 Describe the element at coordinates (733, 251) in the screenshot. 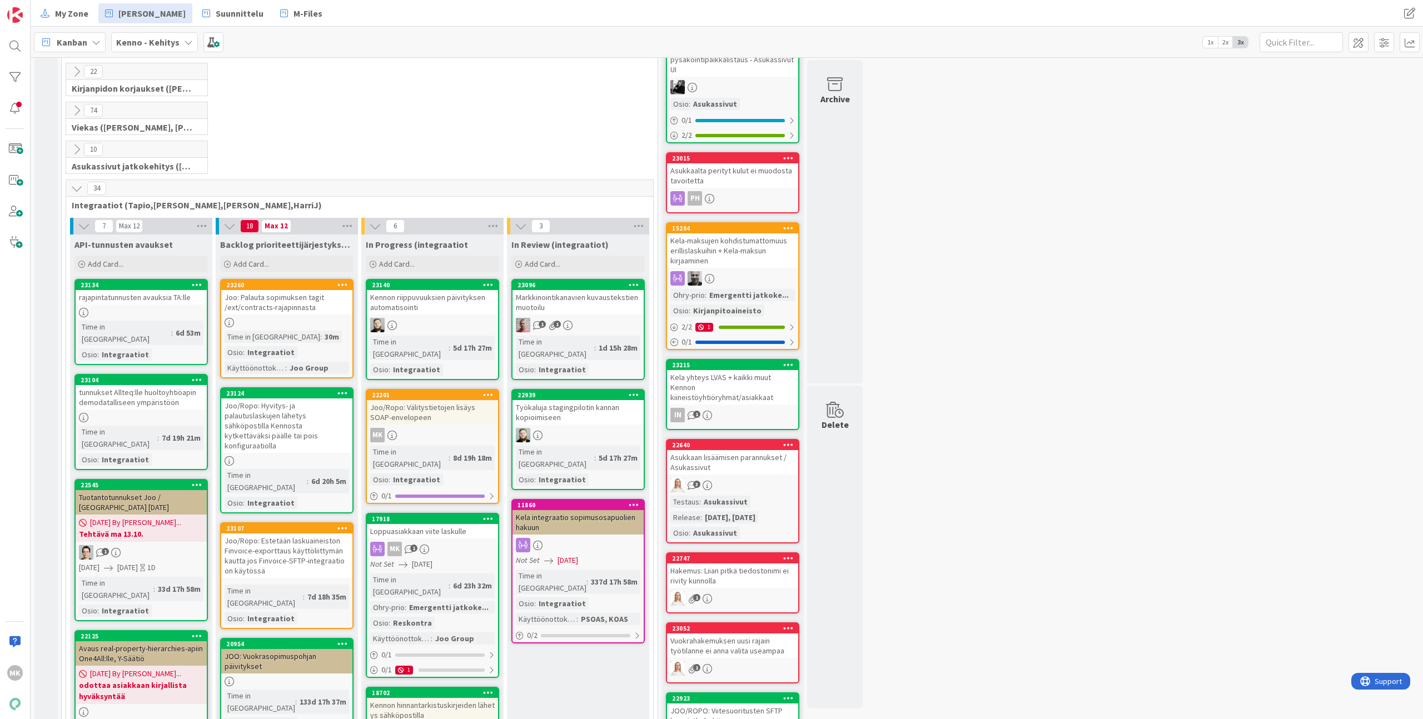

I see `div: Kela-maksujen kohdistumattomuus erillislaskuihin + Kela-maksun kirjaaminen` at that location.